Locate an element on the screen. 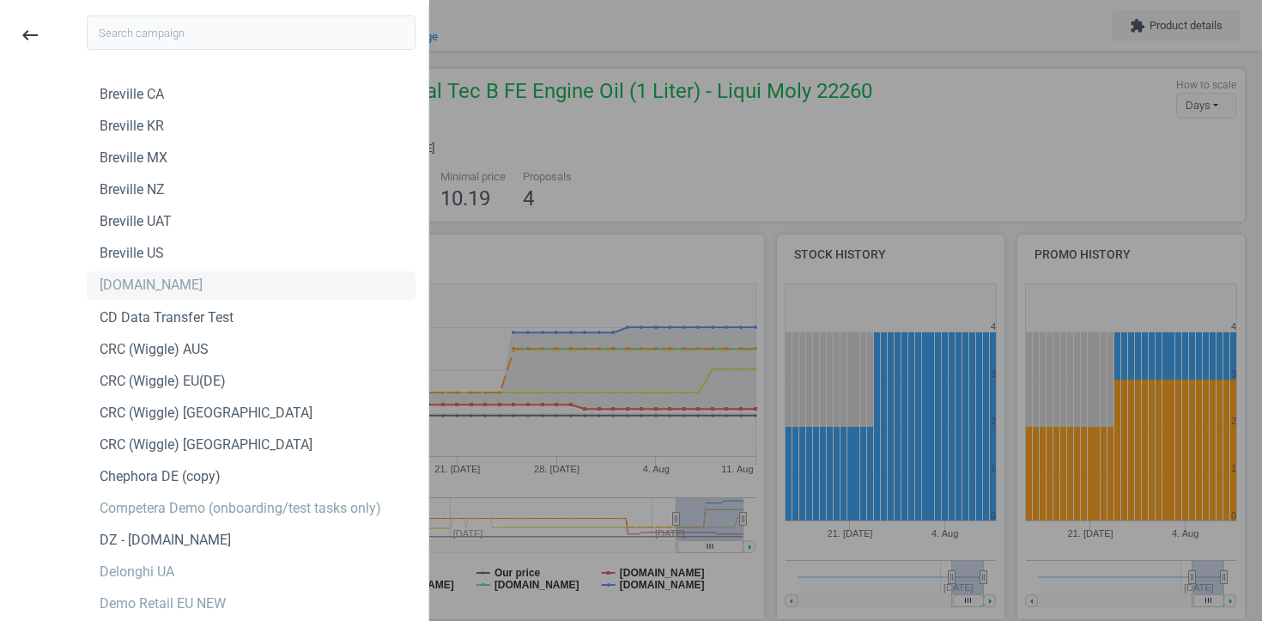 This screenshot has height=621, width=1262. div: Chephora DE (copy) is located at coordinates (160, 476).